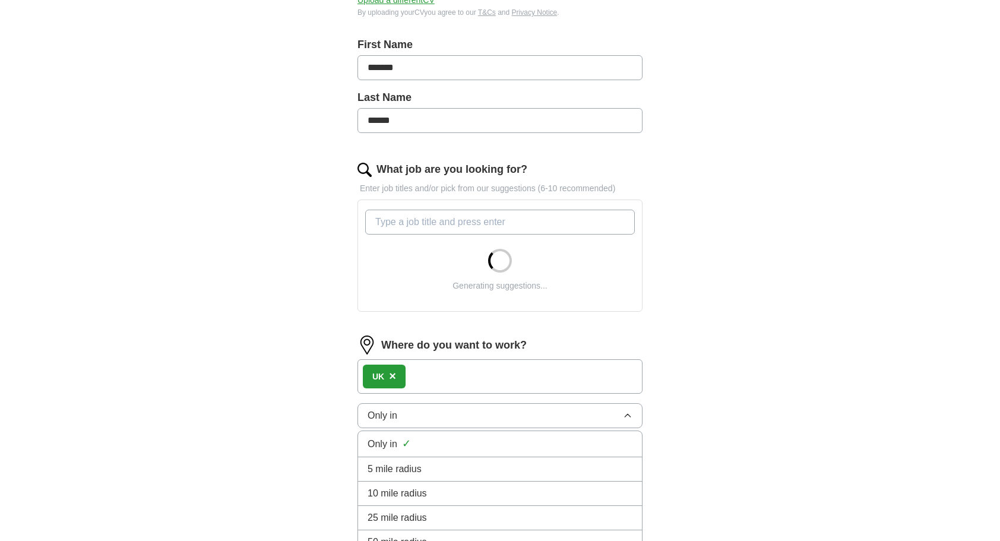  I want to click on label: First Name, so click(500, 45).